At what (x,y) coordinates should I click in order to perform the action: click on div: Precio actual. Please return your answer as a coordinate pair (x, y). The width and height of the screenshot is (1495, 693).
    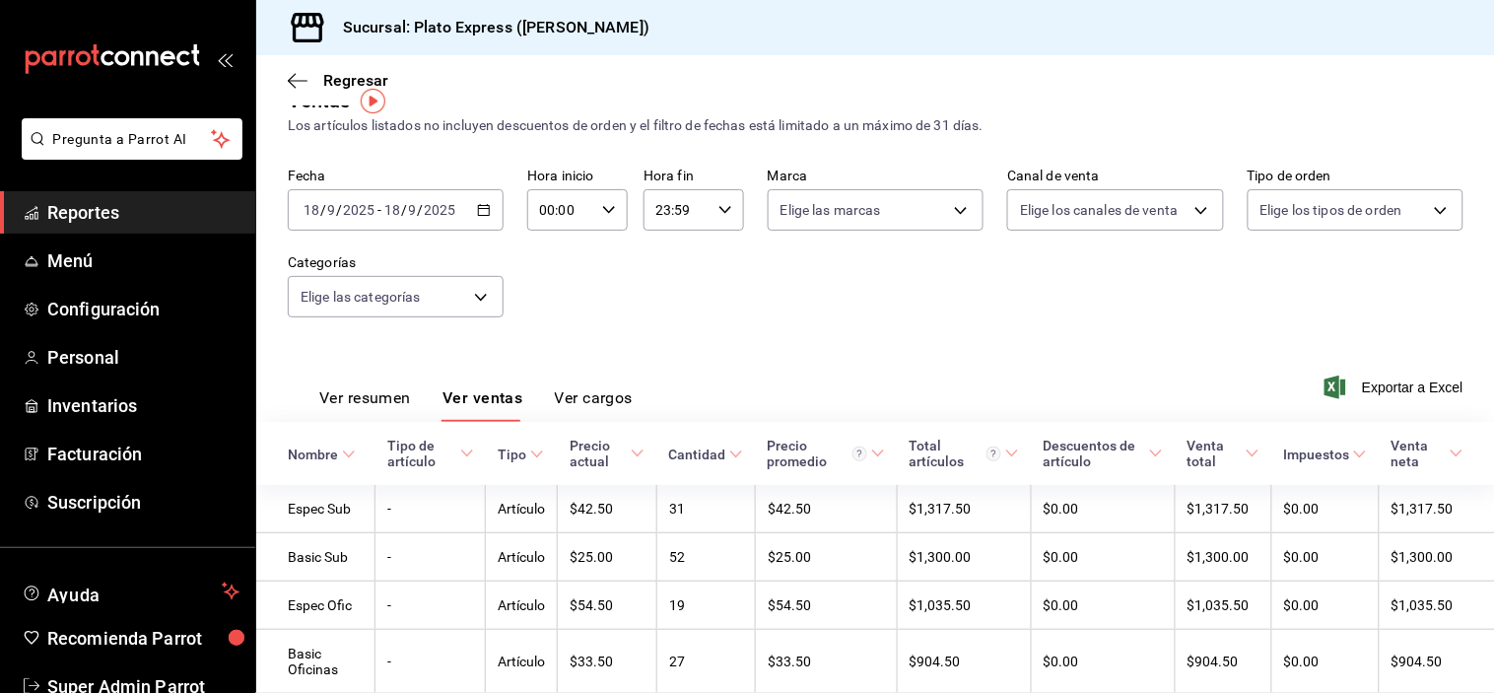
    Looking at the image, I should click on (598, 453).